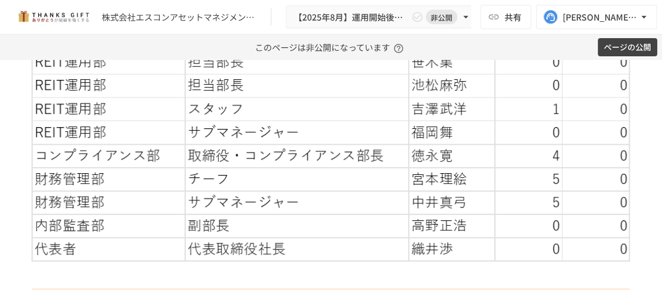 The height and width of the screenshot is (290, 662). What do you see at coordinates (383, 17) in the screenshot?
I see `button: 【2025年8月】運用開始後振り返りミーティング非公開` at bounding box center [383, 17].